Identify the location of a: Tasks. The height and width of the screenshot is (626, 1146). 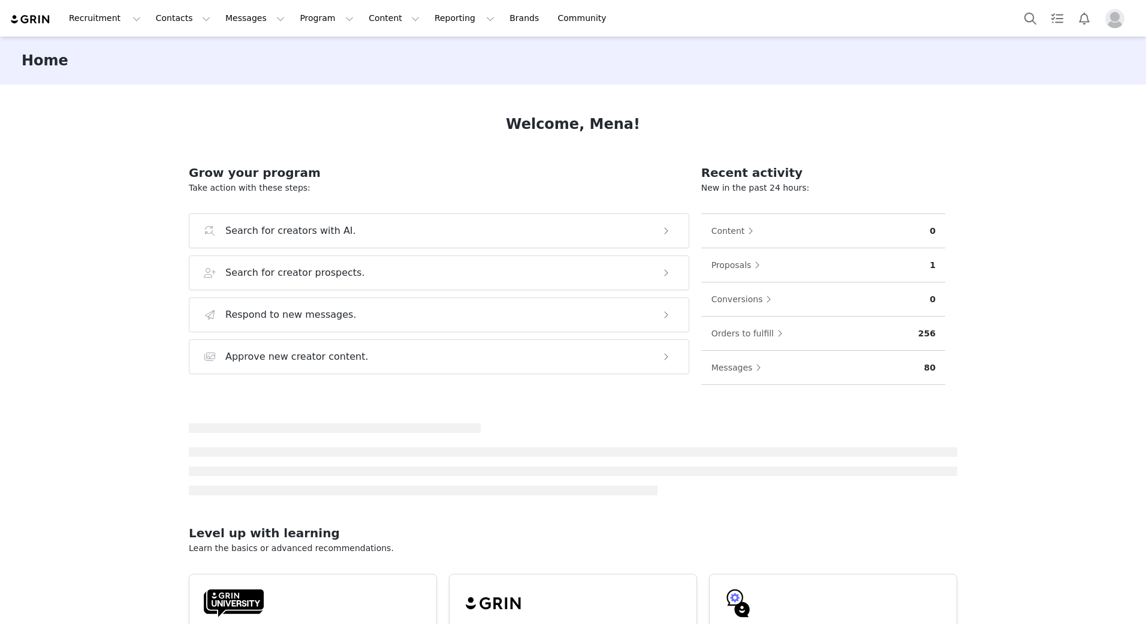
(1058, 18).